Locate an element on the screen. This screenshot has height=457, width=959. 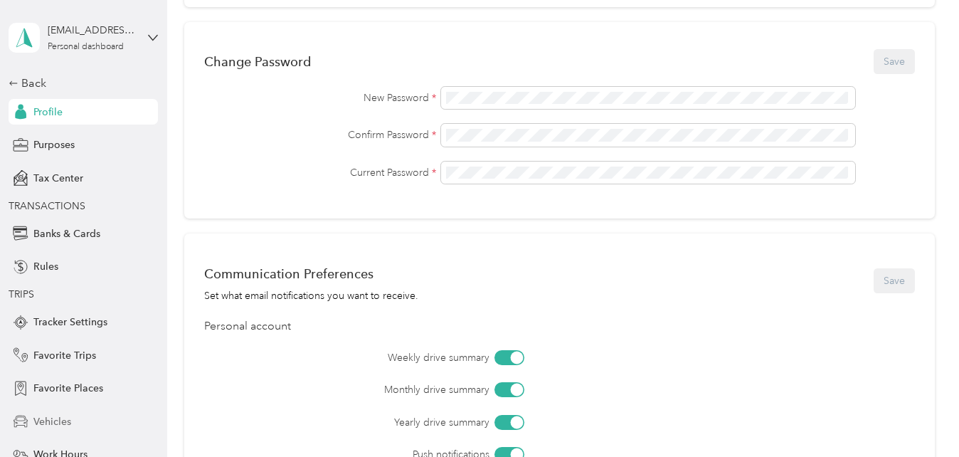
span: Favorite Trips is located at coordinates (65, 355).